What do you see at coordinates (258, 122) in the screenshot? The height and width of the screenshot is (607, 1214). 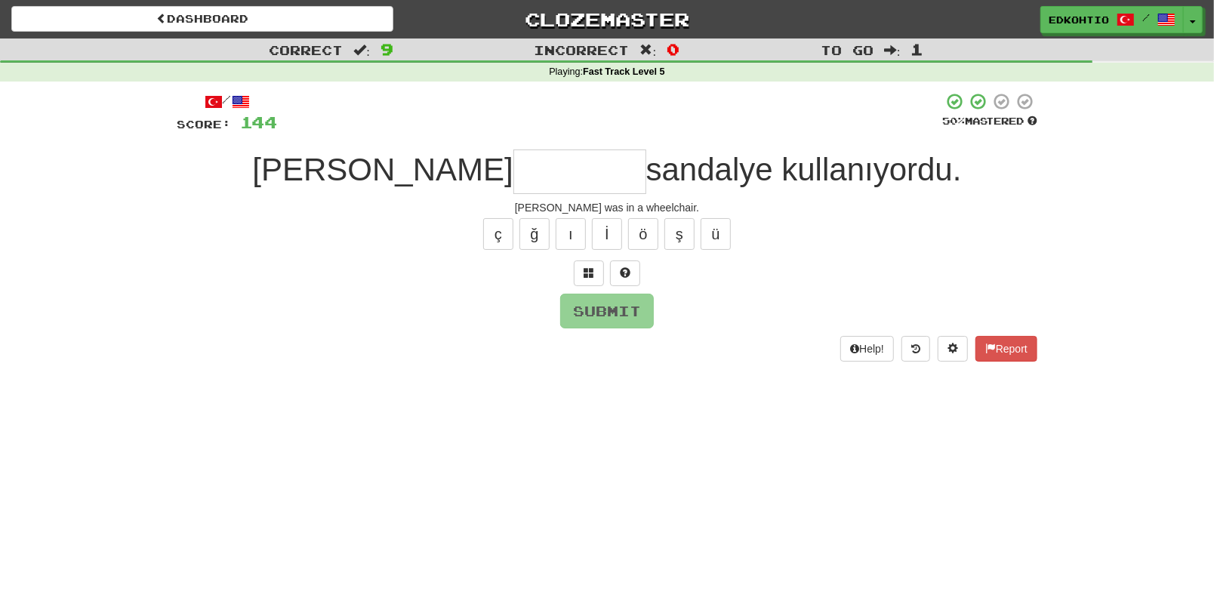 I see `span: 144` at bounding box center [258, 122].